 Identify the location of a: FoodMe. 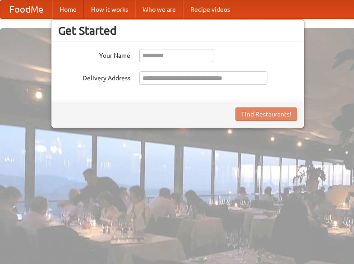
(26, 9).